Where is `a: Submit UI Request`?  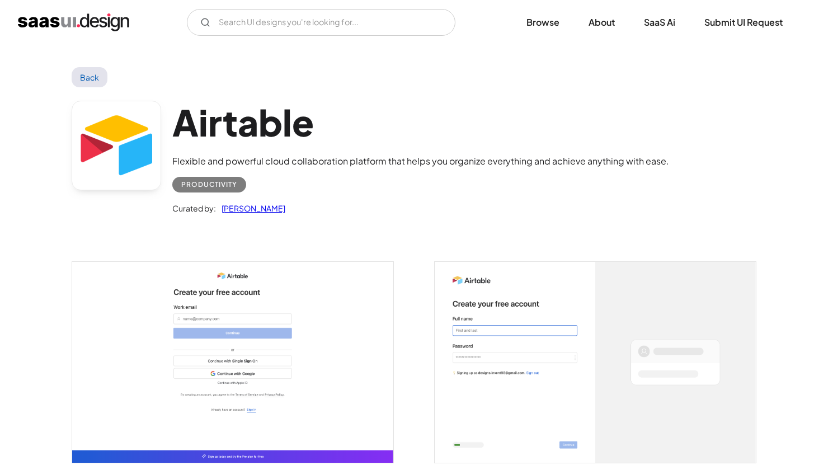 a: Submit UI Request is located at coordinates (744, 22).